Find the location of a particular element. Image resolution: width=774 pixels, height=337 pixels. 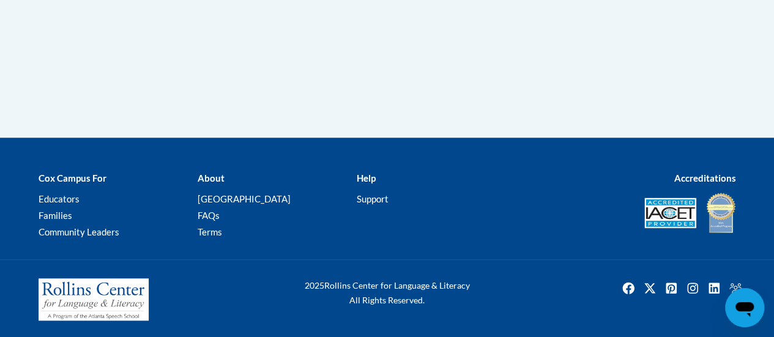

a: Facebook Group is located at coordinates (735, 288).